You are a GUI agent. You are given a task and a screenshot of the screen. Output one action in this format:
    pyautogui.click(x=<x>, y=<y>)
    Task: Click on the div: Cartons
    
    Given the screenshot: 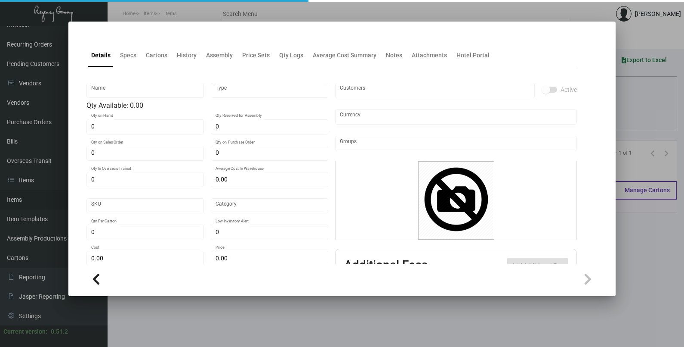 What is the action you would take?
    pyautogui.click(x=157, y=55)
    